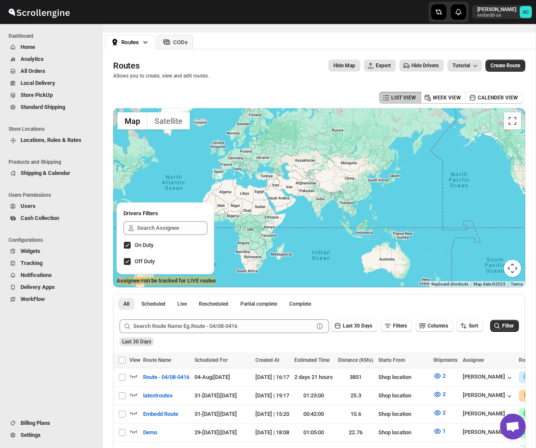 Image resolution: width=536 pixels, height=448 pixels. I want to click on button: Sort, so click(470, 326).